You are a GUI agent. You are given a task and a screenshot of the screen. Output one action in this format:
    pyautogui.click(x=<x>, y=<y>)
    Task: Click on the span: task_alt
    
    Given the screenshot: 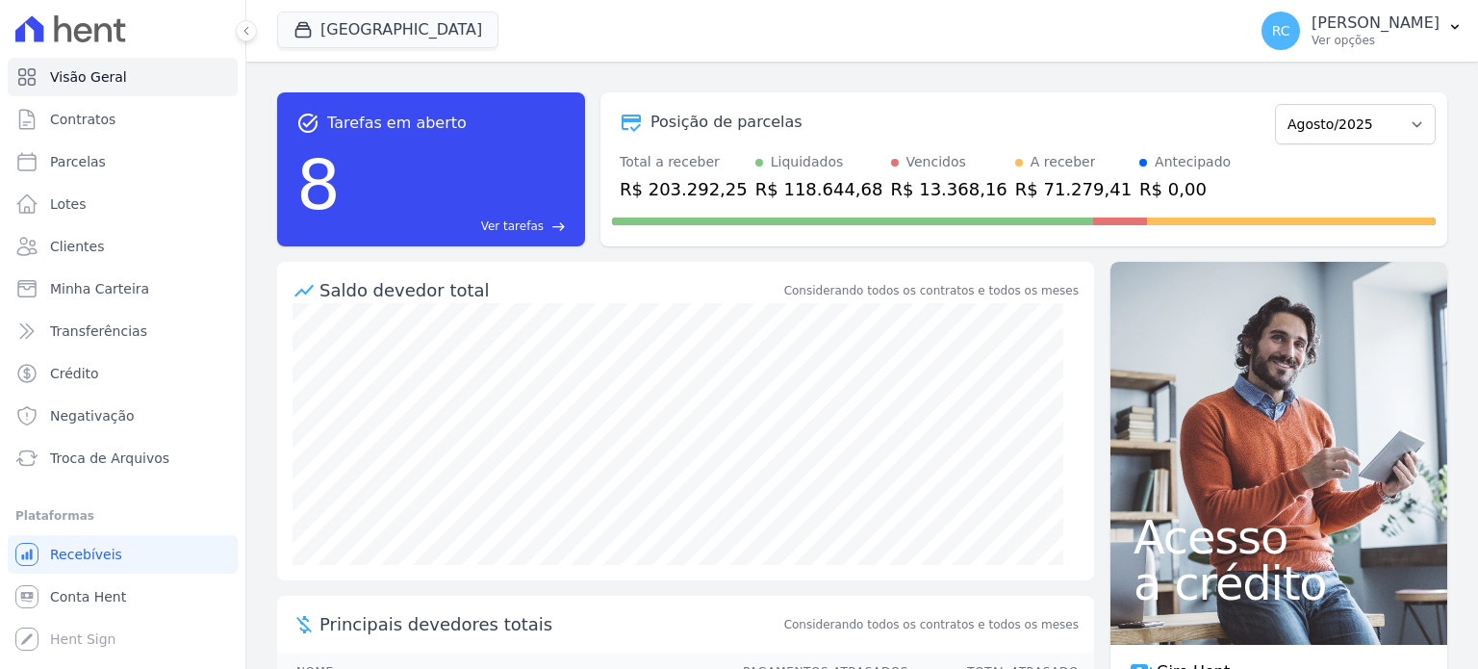 What is the action you would take?
    pyautogui.click(x=308, y=123)
    